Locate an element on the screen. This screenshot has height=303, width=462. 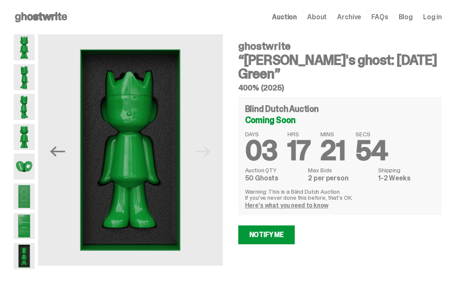
a: Auction is located at coordinates (285, 17).